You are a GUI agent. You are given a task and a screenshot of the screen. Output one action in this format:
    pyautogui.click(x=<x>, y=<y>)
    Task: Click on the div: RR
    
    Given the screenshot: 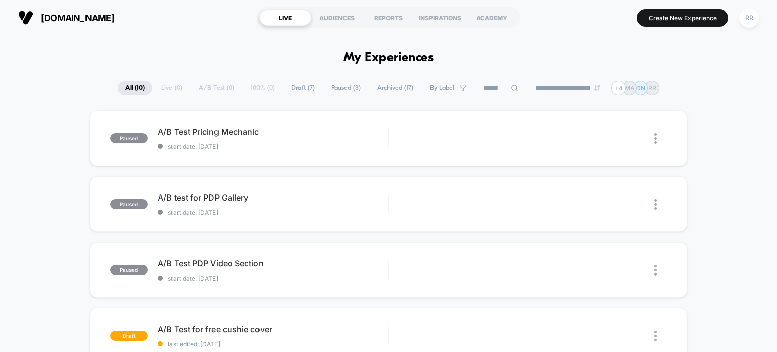 What is the action you would take?
    pyautogui.click(x=749, y=18)
    